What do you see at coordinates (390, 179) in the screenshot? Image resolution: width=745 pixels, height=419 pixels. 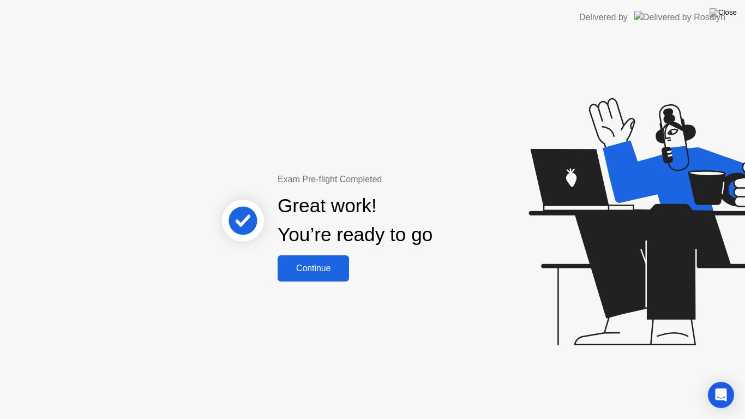 I see `div: Exam Pre-flight Completed` at bounding box center [390, 179].